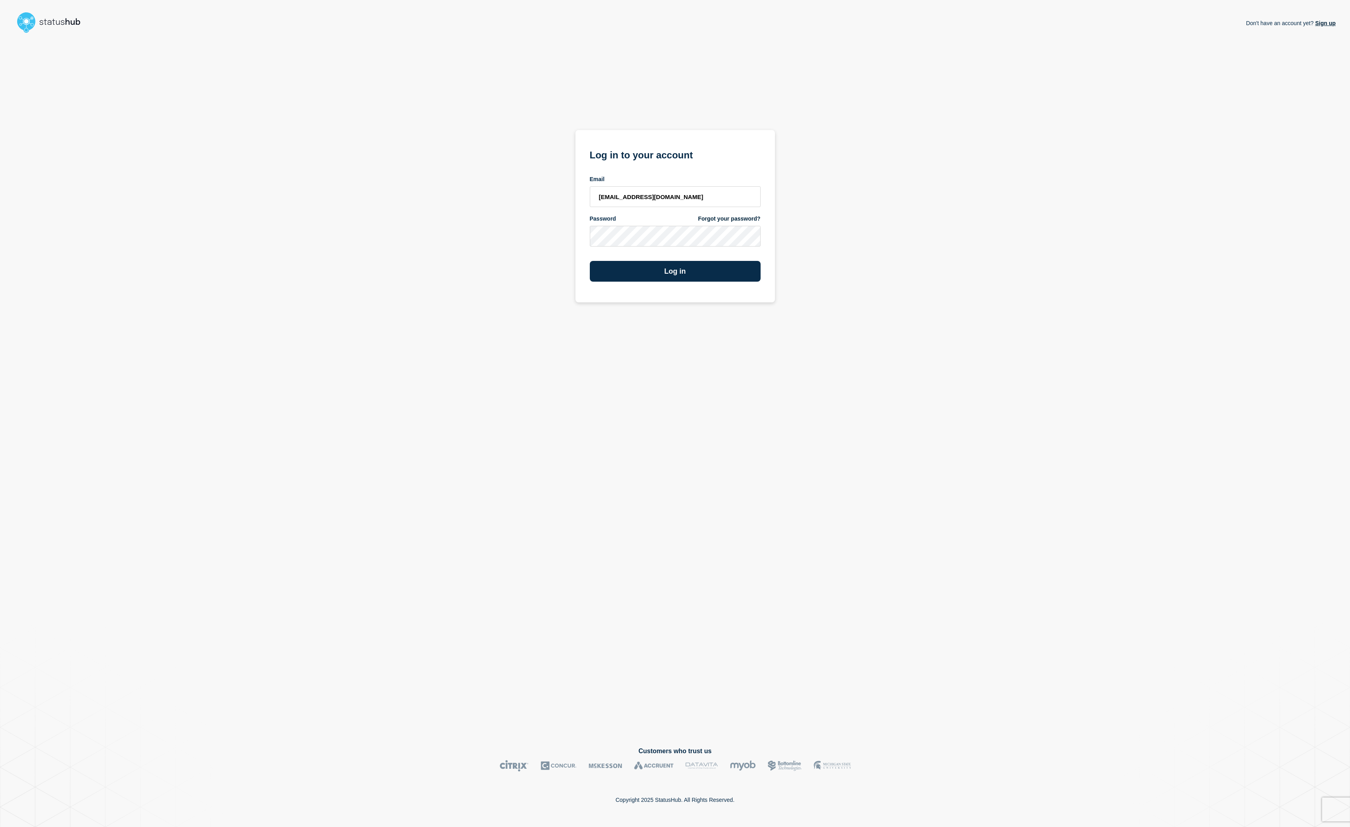  What do you see at coordinates (654, 766) in the screenshot?
I see `img: Accruent logo` at bounding box center [654, 766].